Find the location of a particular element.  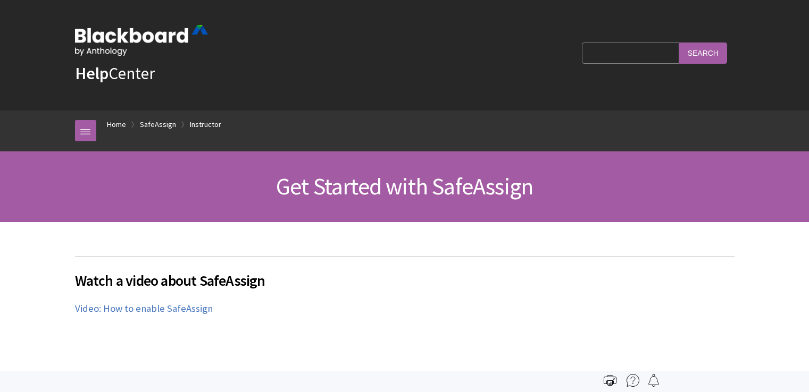

a: HelpCenter is located at coordinates (115, 73).